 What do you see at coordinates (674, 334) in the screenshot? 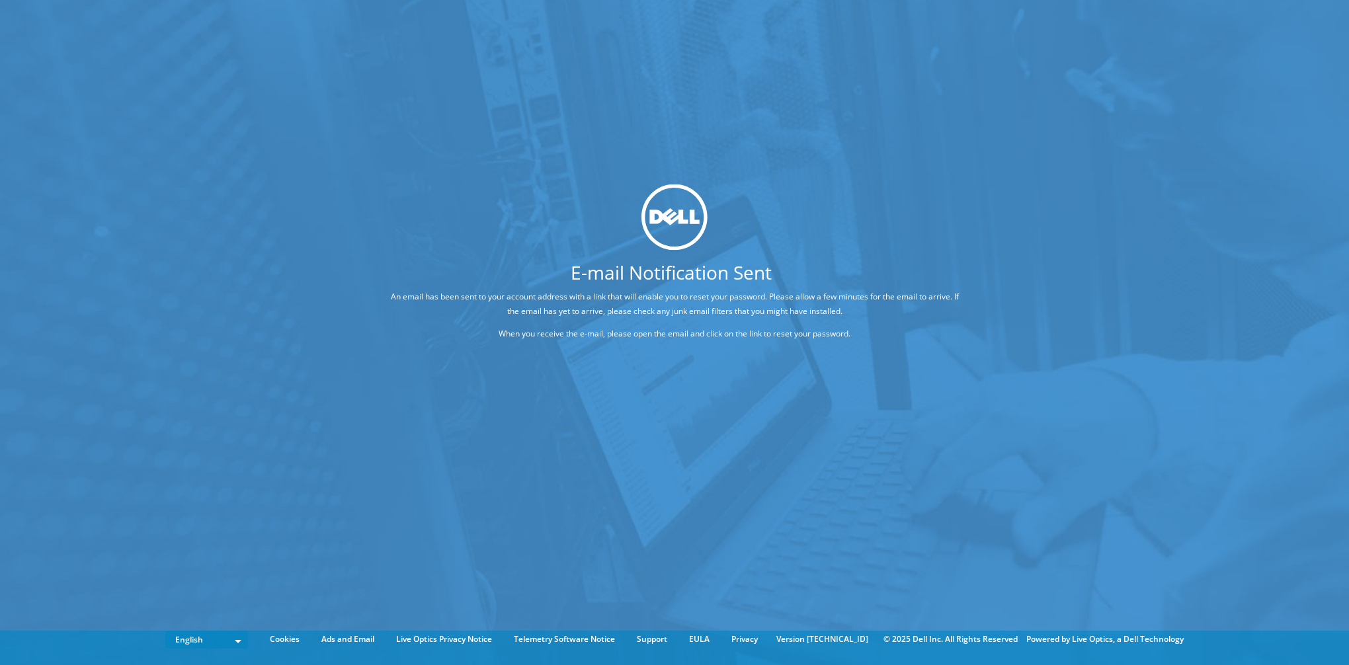
I see `p: When you receive the e-mail, please open the email and click on the link to reset your password.` at bounding box center [674, 334].